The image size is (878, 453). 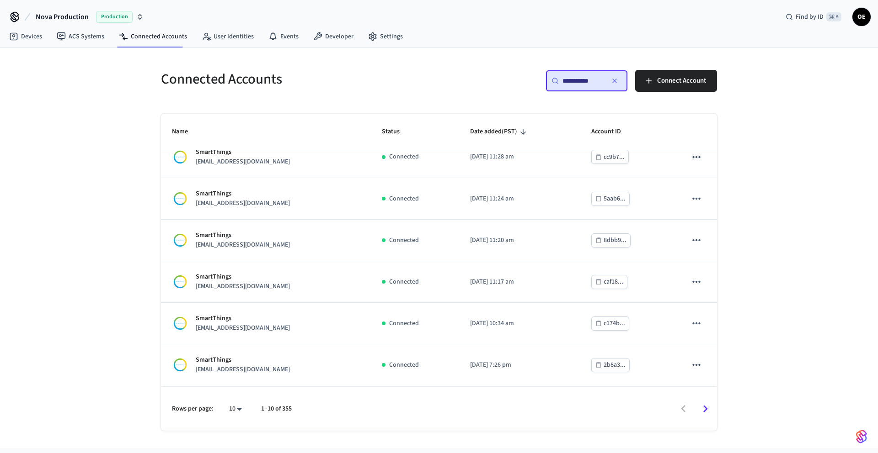 What do you see at coordinates (809, 17) in the screenshot?
I see `span: Find by ID` at bounding box center [809, 17].